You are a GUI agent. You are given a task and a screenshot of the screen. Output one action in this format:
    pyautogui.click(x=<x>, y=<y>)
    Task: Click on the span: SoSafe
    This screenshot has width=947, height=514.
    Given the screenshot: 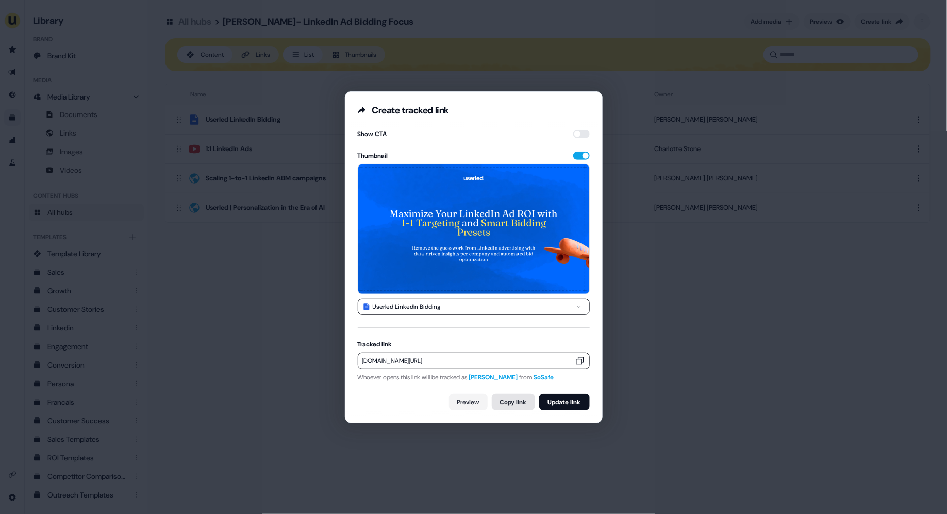 What is the action you would take?
    pyautogui.click(x=544, y=377)
    